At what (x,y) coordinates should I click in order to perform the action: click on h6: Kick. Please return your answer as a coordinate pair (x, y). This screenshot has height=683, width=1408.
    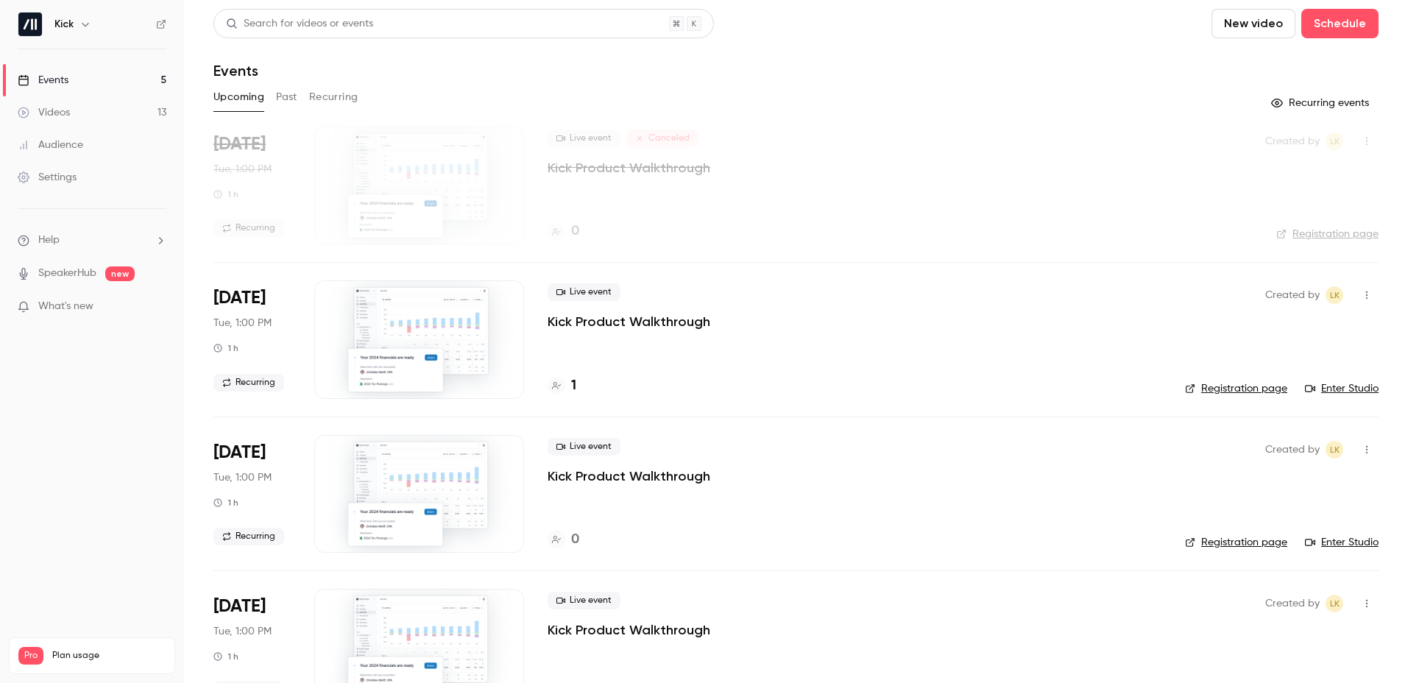
    Looking at the image, I should click on (64, 24).